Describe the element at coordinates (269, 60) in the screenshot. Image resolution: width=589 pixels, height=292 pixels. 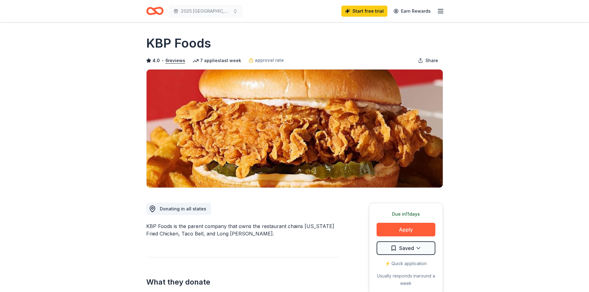
I see `span: approval rate` at that location.